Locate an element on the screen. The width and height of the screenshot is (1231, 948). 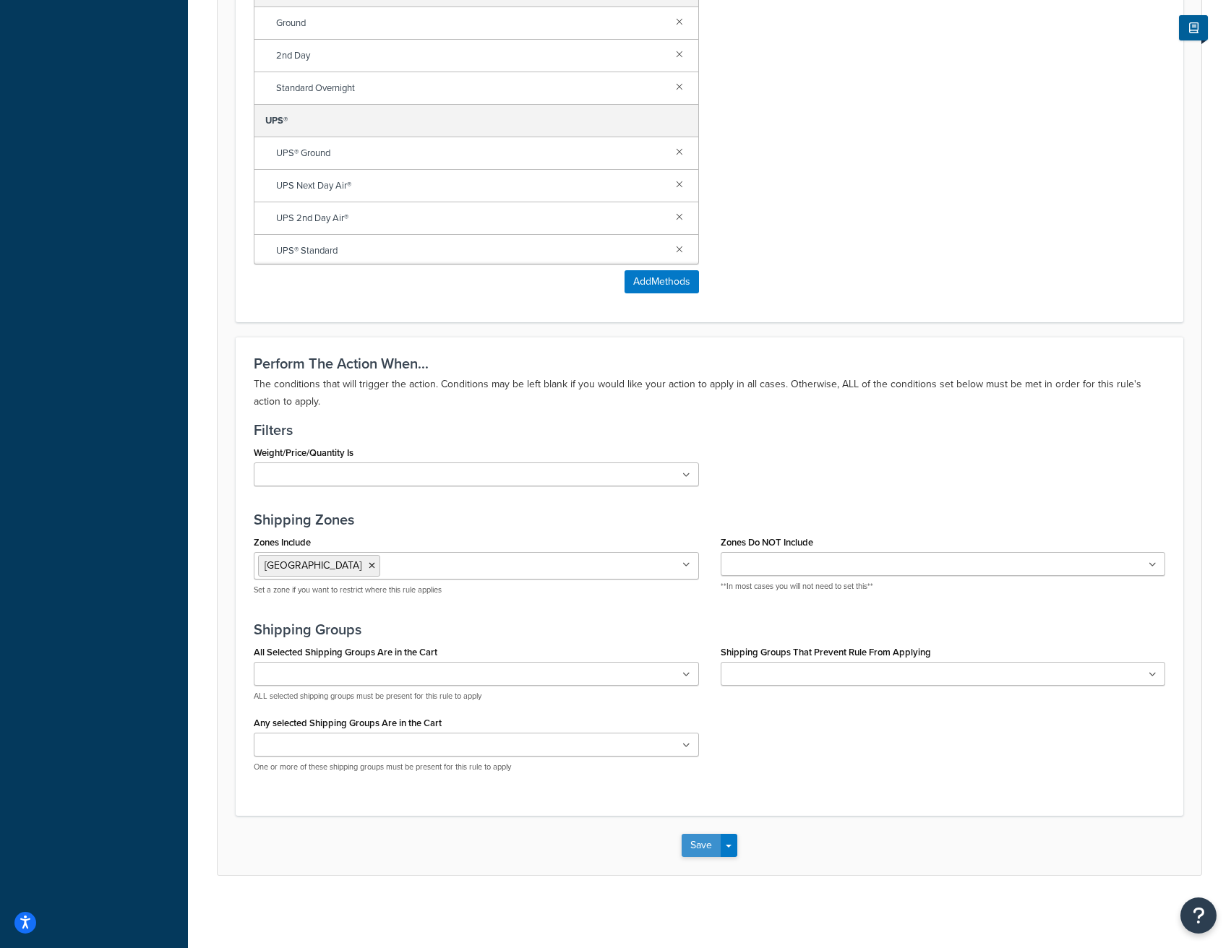
label: Any selected Shipping Groups Are in the Cart is located at coordinates (348, 723).